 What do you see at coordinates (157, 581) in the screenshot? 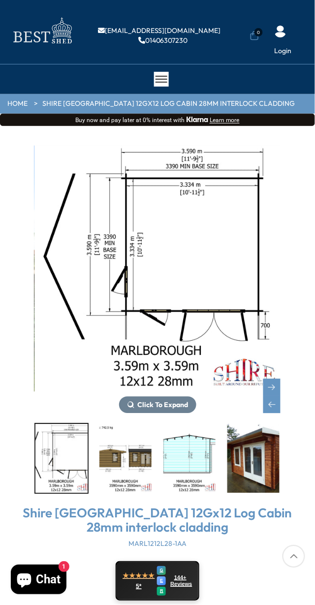
I see `a: ★★★★★ 5* G E R 144+ Reviews` at bounding box center [157, 581].